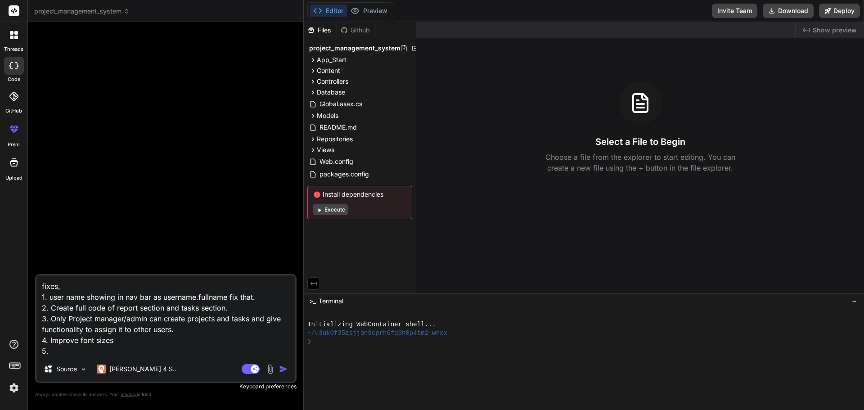 This screenshot has width=864, height=410. I want to click on span: Database, so click(331, 92).